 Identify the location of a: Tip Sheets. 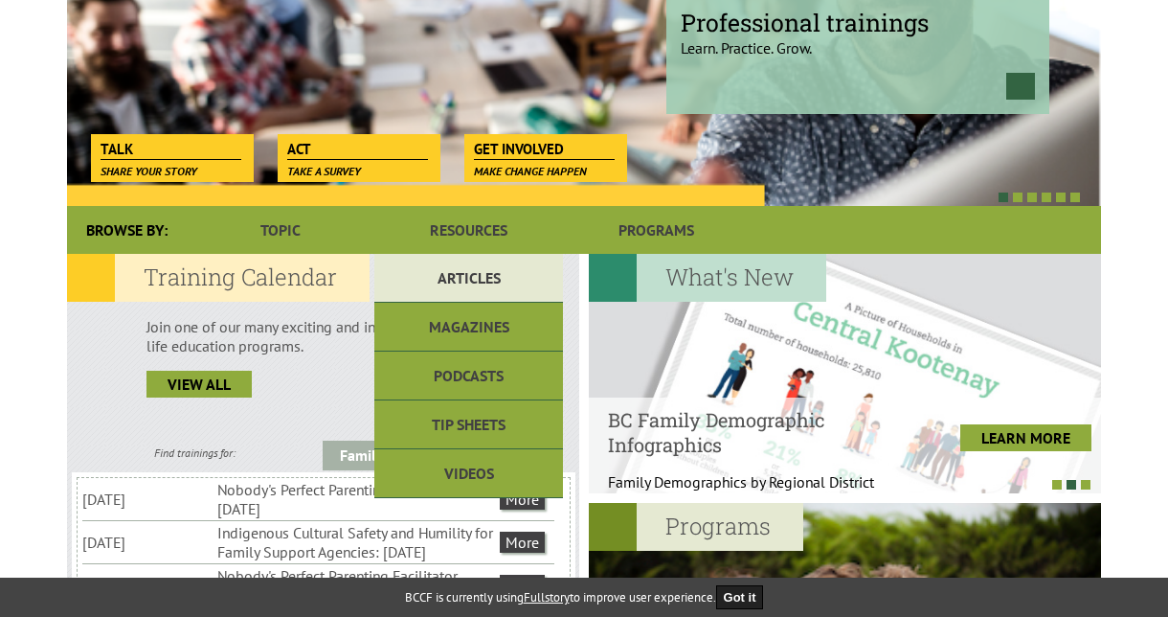
(468, 424).